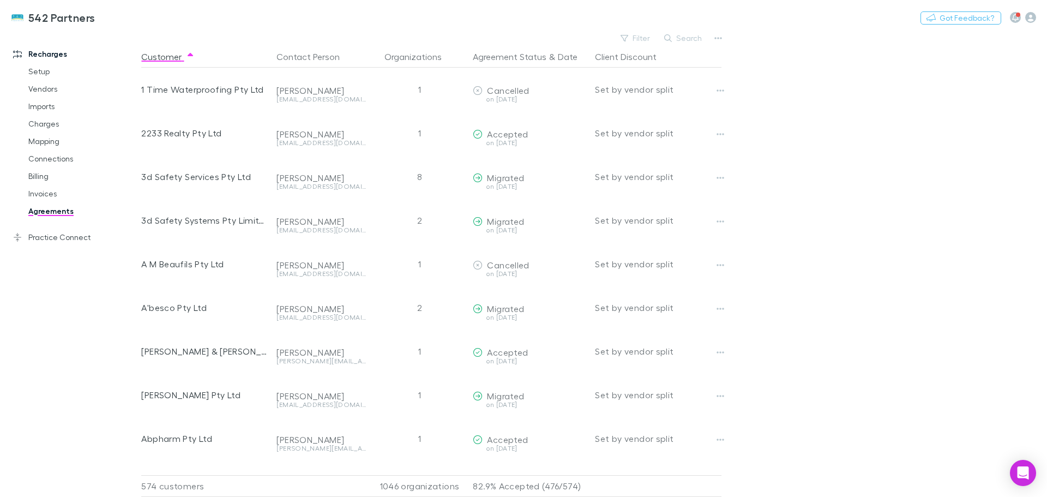 This screenshot has width=1047, height=497. Describe the element at coordinates (315, 57) in the screenshot. I see `button: Contact Person` at that location.